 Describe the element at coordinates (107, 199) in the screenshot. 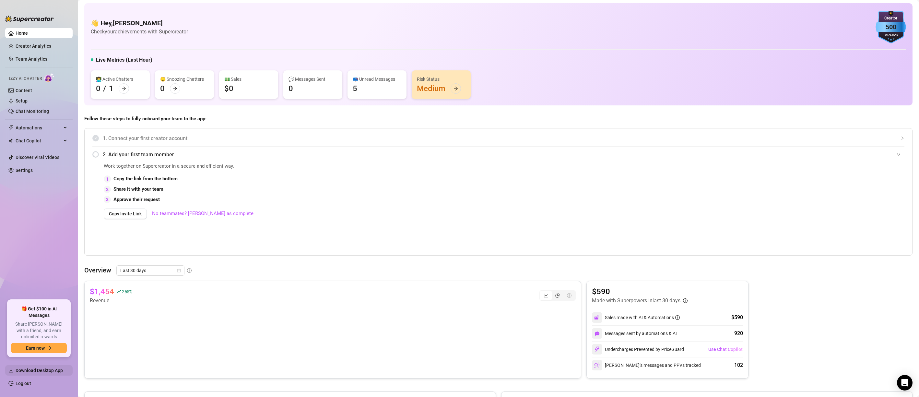

I see `div: 3` at that location.